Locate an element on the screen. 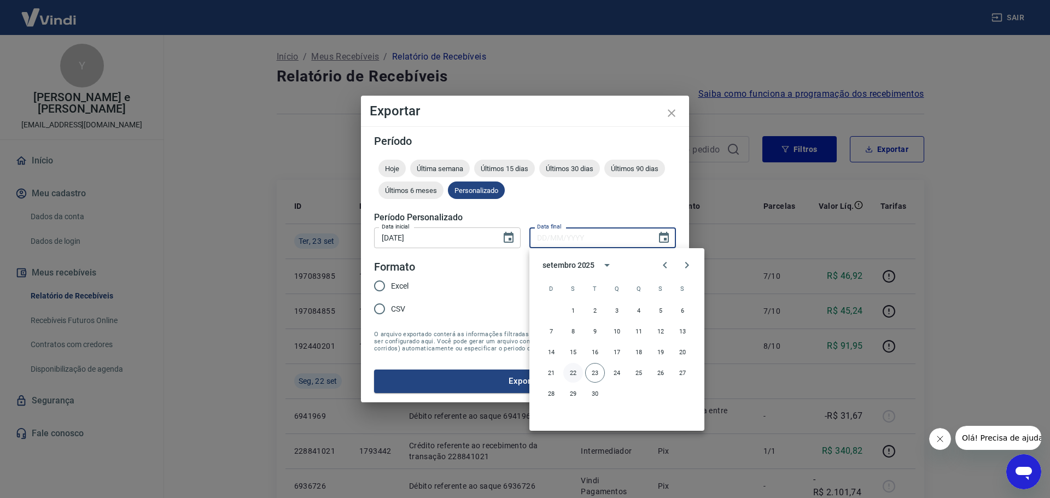  button: 28 is located at coordinates (551, 394).